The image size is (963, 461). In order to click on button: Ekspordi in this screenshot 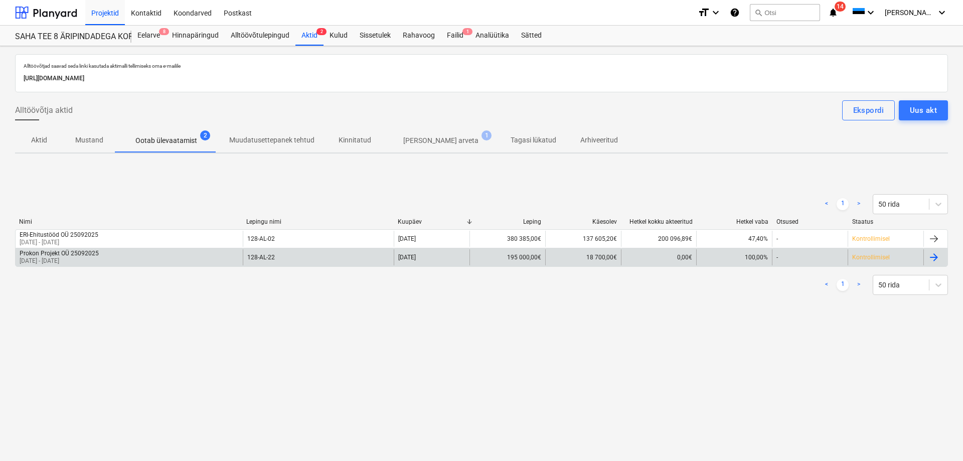, I will do `click(868, 110)`.